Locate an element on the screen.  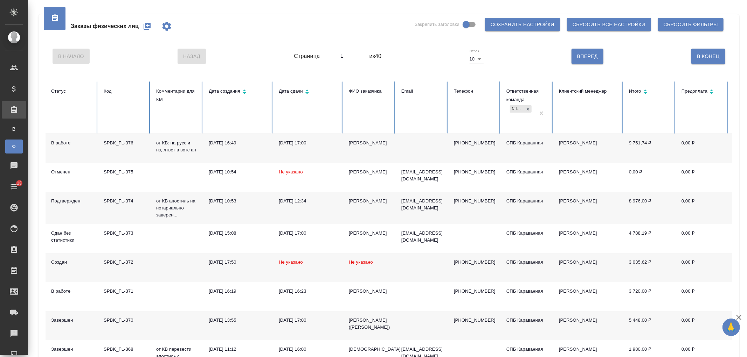
div: Завершен is located at coordinates (72, 350).